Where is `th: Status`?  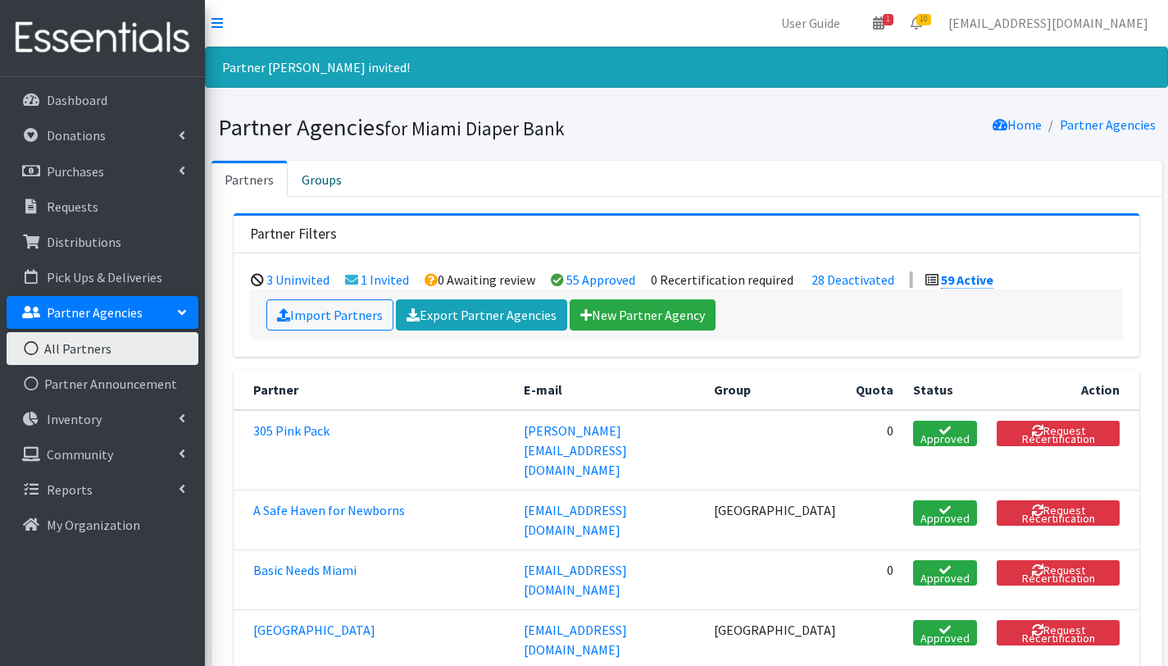
th: Status is located at coordinates (945, 389).